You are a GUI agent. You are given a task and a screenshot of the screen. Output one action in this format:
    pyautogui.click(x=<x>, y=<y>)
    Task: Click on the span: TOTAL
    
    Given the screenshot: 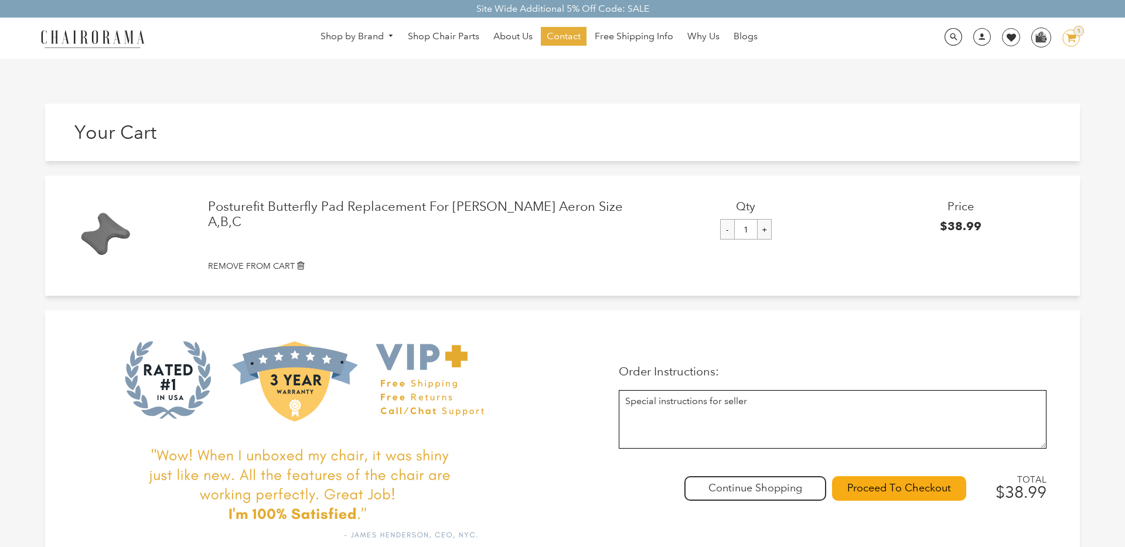 What is the action you would take?
    pyautogui.click(x=1018, y=480)
    